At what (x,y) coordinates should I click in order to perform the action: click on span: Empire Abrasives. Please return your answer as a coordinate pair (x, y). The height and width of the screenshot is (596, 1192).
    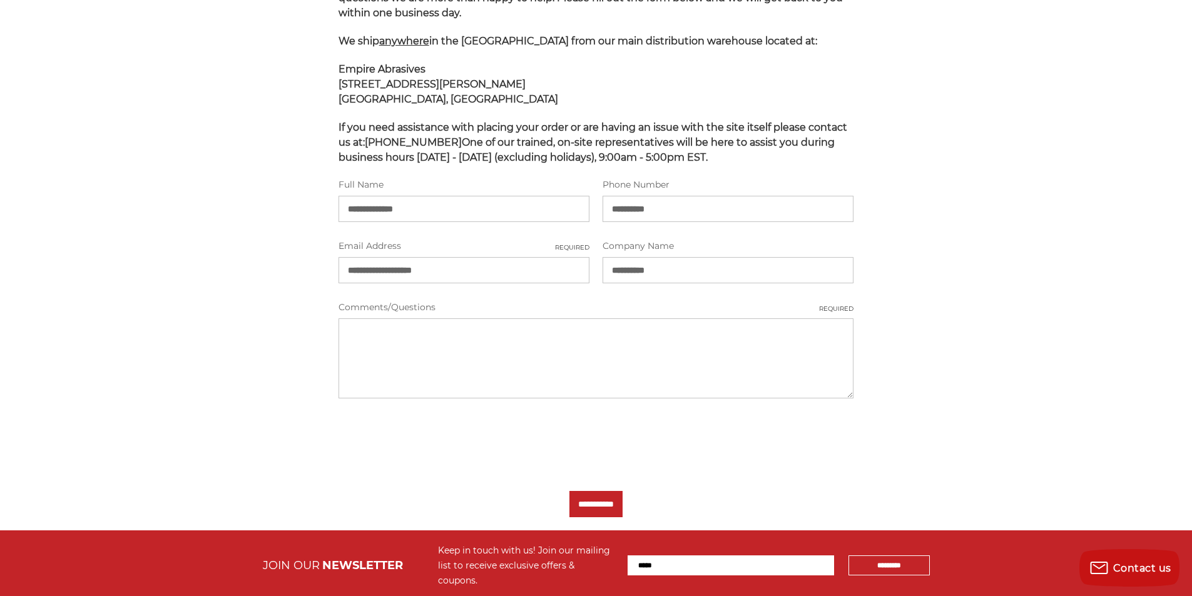
    Looking at the image, I should click on (382, 69).